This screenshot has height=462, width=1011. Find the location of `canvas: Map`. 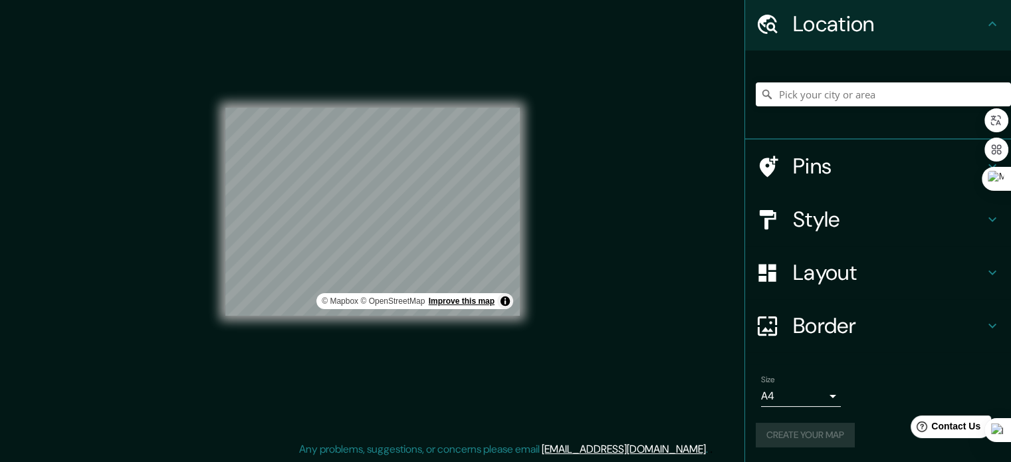

canvas: Map is located at coordinates (372, 211).